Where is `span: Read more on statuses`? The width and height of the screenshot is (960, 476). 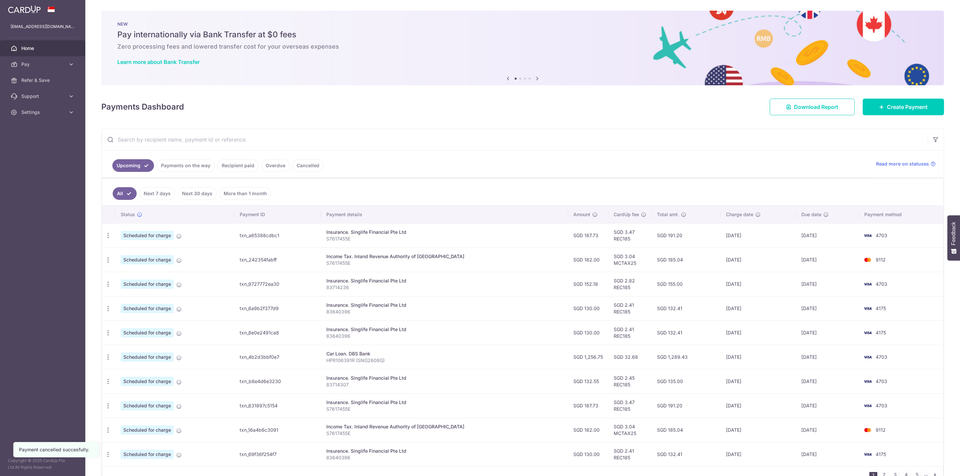 span: Read more on statuses is located at coordinates (902, 164).